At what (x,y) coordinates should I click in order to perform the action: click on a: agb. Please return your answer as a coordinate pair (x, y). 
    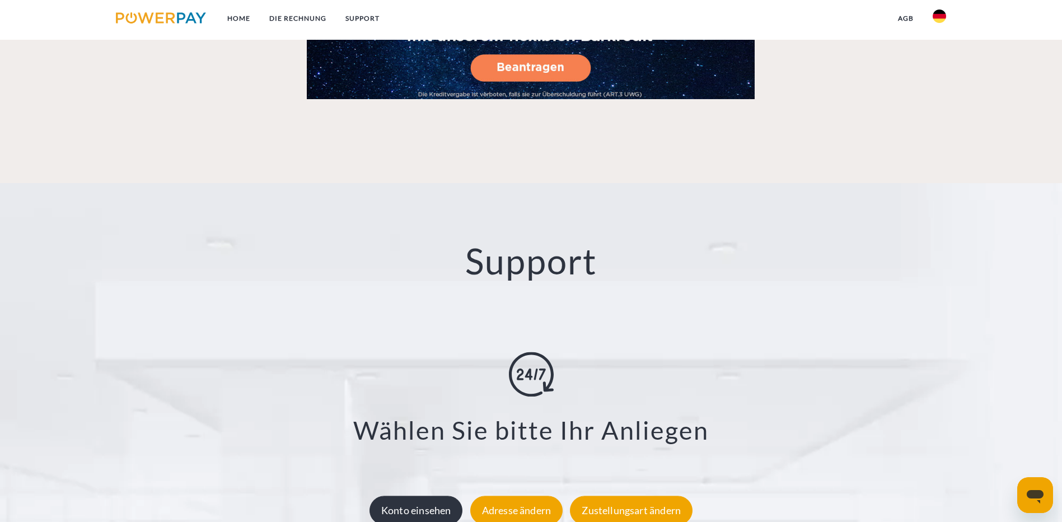
    Looking at the image, I should click on (906, 18).